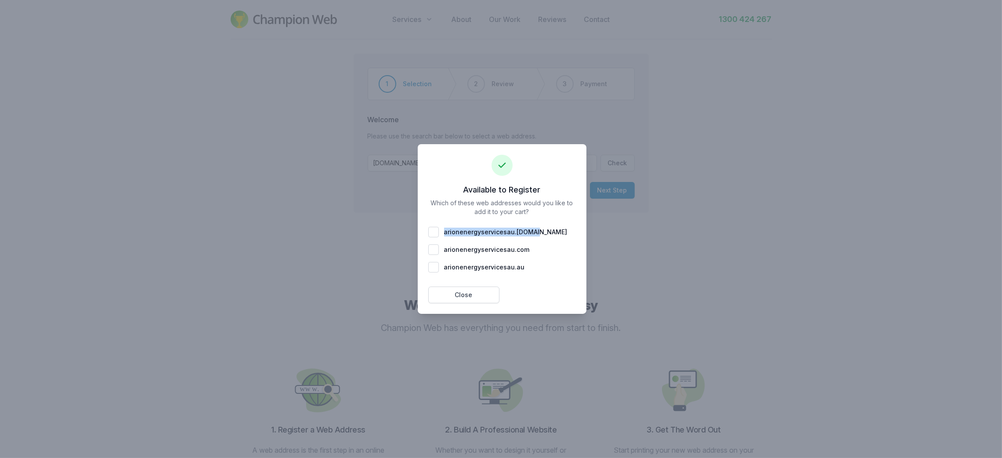 The width and height of the screenshot is (1002, 458). What do you see at coordinates (502, 237) in the screenshot?
I see `p: Which of these web addresses would you like to add it to your cart?` at bounding box center [502, 237].